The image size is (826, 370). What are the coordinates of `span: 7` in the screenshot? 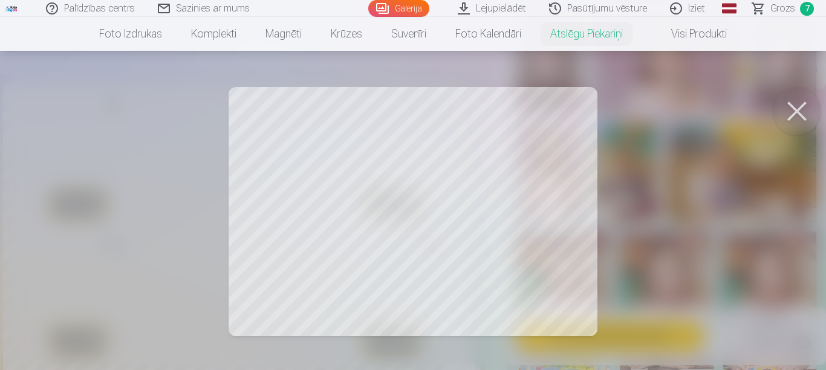 It's located at (806, 8).